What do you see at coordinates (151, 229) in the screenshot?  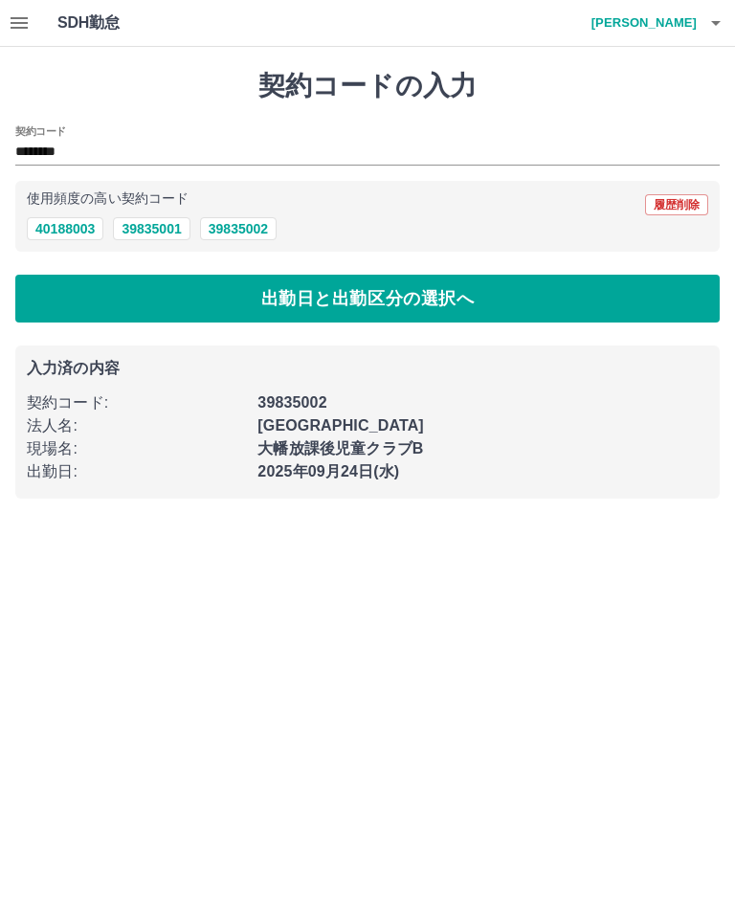 I see `button: 39835001` at bounding box center [151, 229].